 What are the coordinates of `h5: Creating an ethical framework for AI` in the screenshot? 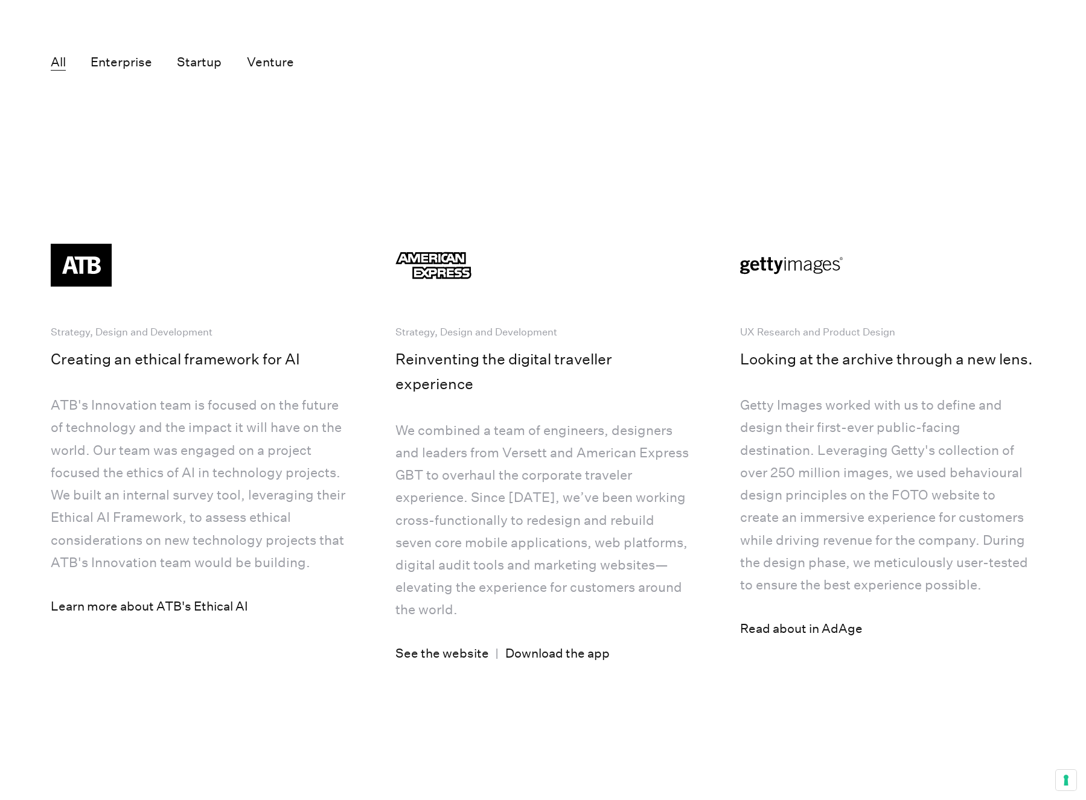 It's located at (175, 359).